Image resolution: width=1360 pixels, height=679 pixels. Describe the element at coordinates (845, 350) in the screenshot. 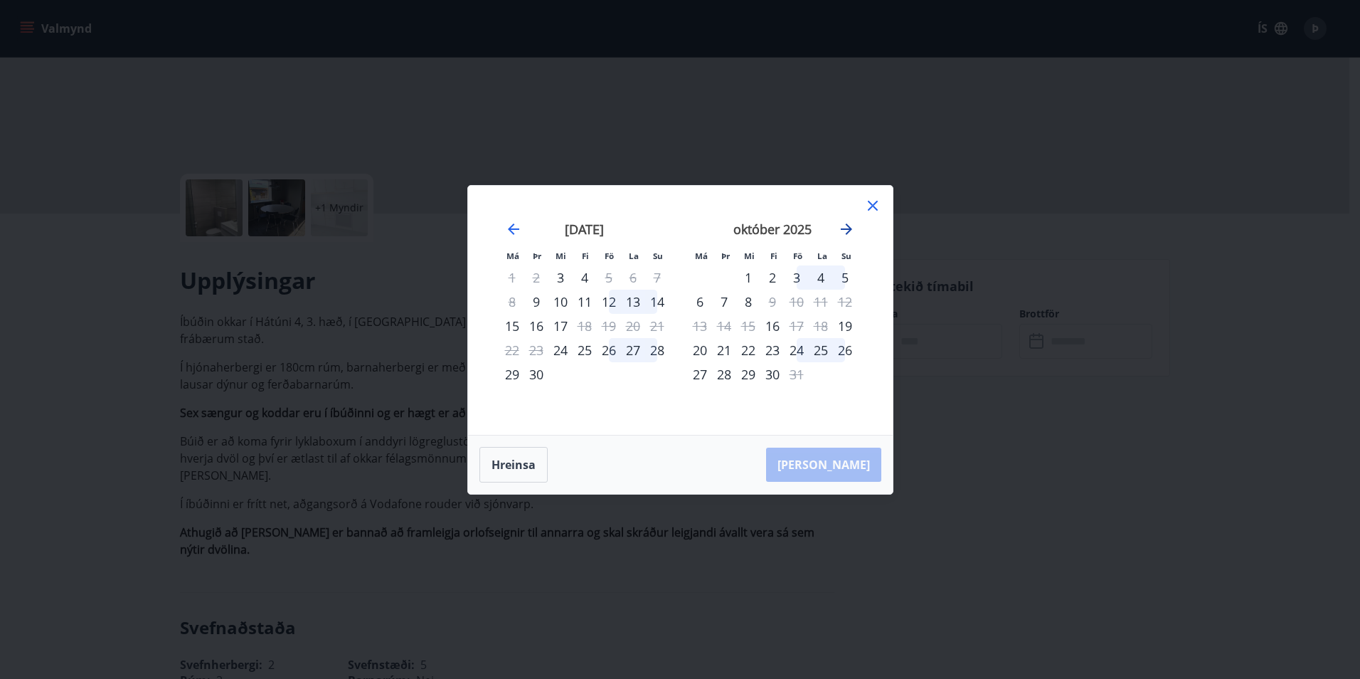

I see `td: Choose sunnudagur, 26. október 2025 as your check-in date. It’s available.` at that location.